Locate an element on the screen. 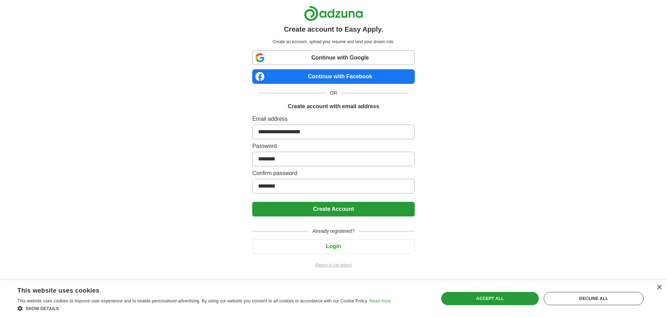 This screenshot has height=317, width=667. div: Decline all is located at coordinates (594, 298).